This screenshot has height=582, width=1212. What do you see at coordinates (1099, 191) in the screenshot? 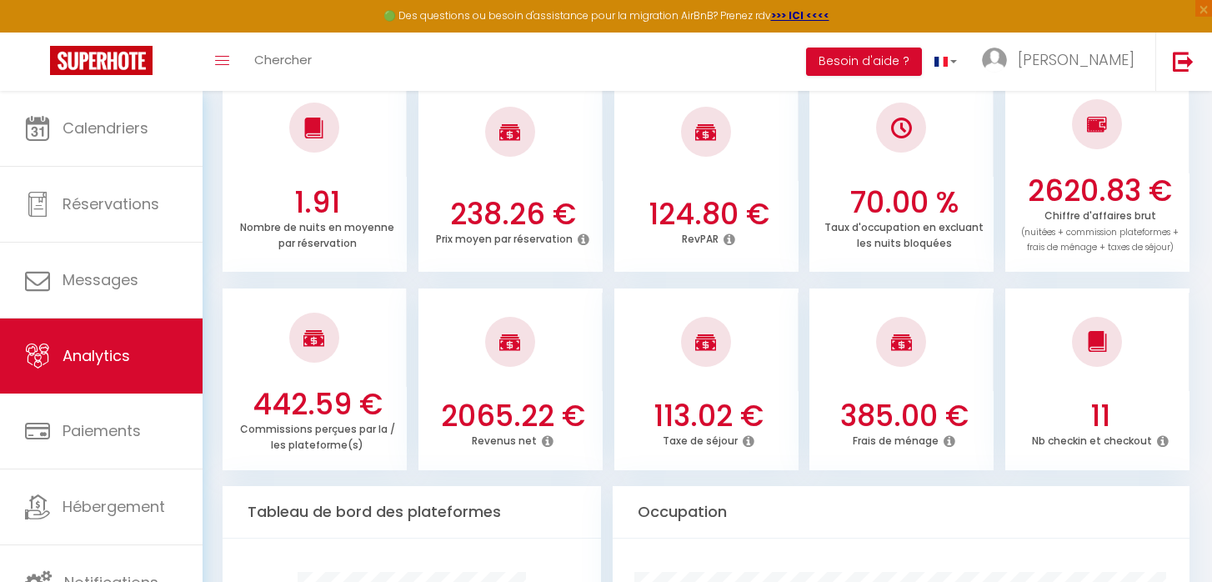
I see `h3: 2620.83 €` at bounding box center [1099, 191].